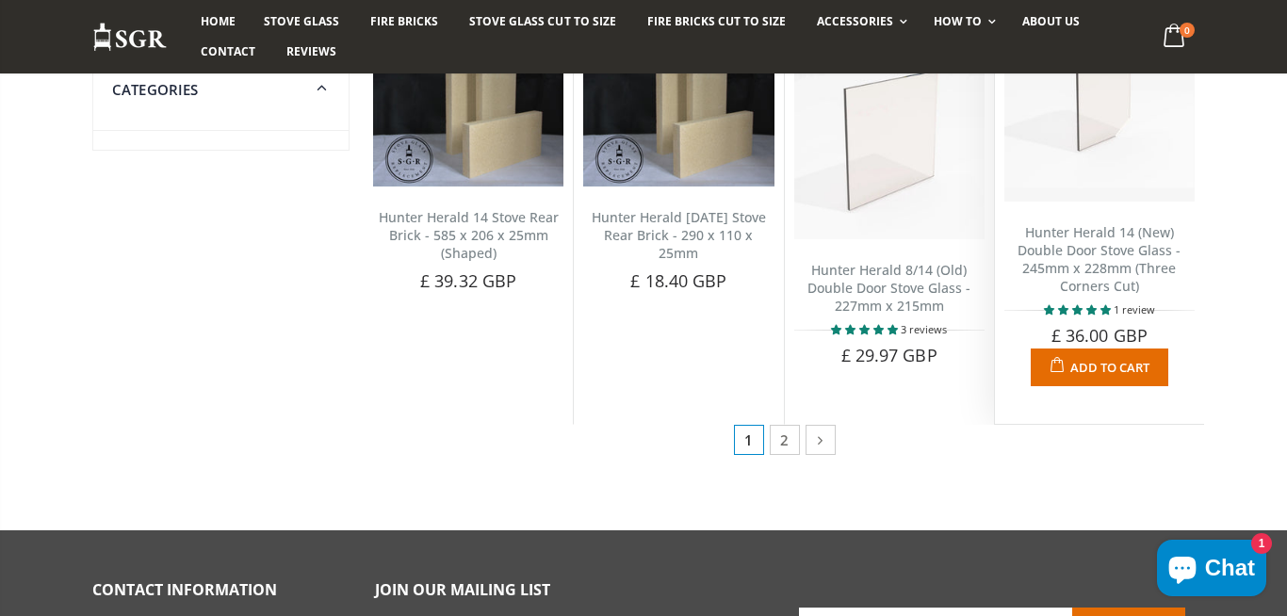 This screenshot has width=1287, height=616. I want to click on button: Add to Cart, so click(1098, 367).